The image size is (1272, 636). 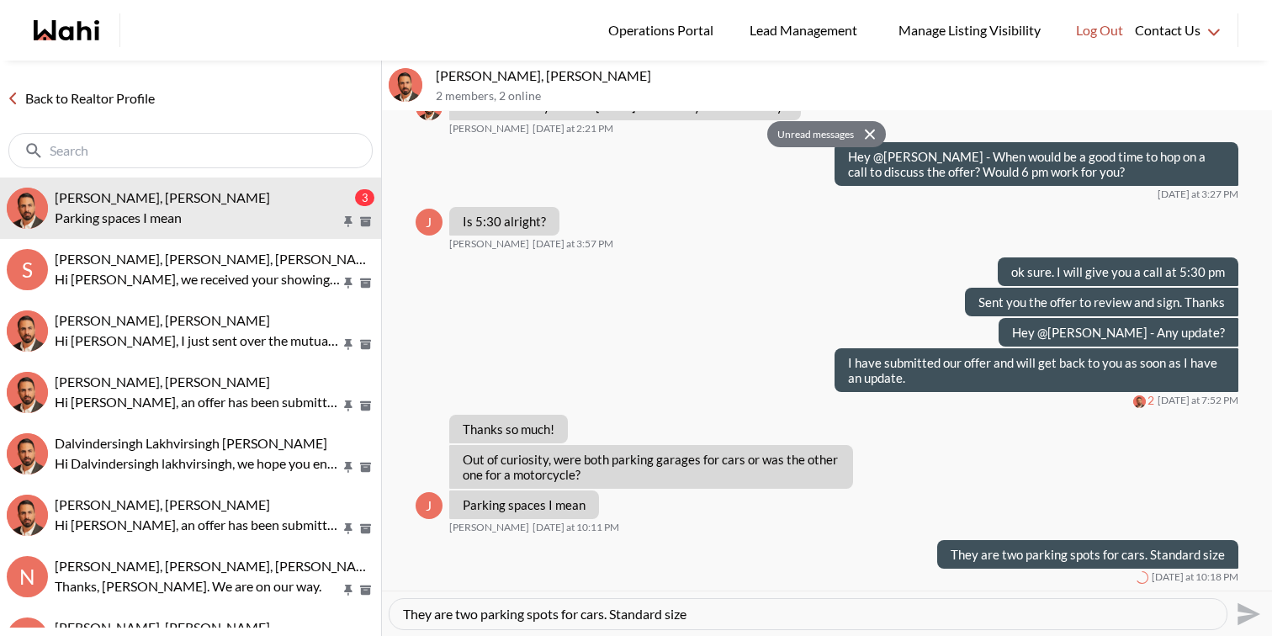 I want to click on p: Hi Dalvindersingh lakhvirsingh, we hope you enjoyed your showings! Did the properties meet your c..., so click(x=198, y=464).